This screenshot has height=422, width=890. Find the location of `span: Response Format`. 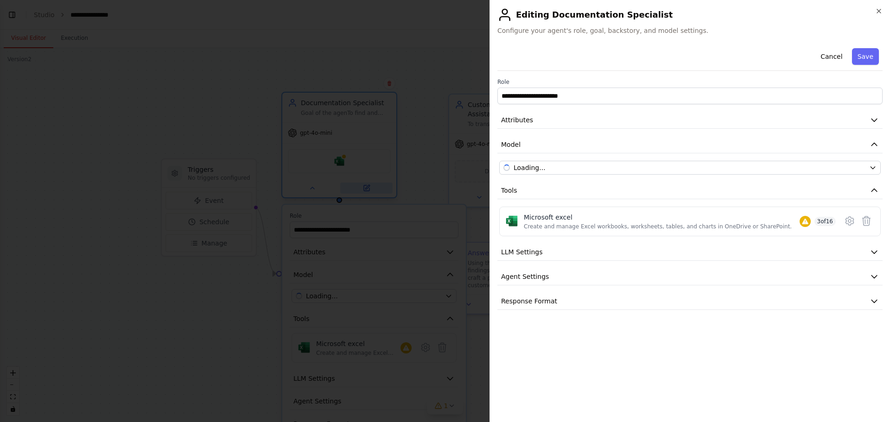

span: Response Format is located at coordinates (529, 301).